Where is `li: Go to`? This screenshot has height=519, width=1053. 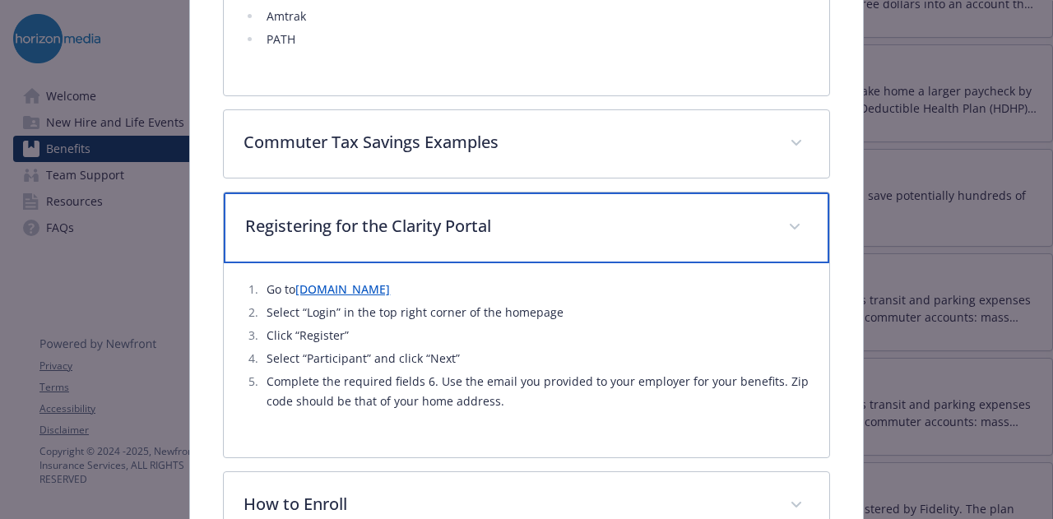 li: Go to is located at coordinates (535, 290).